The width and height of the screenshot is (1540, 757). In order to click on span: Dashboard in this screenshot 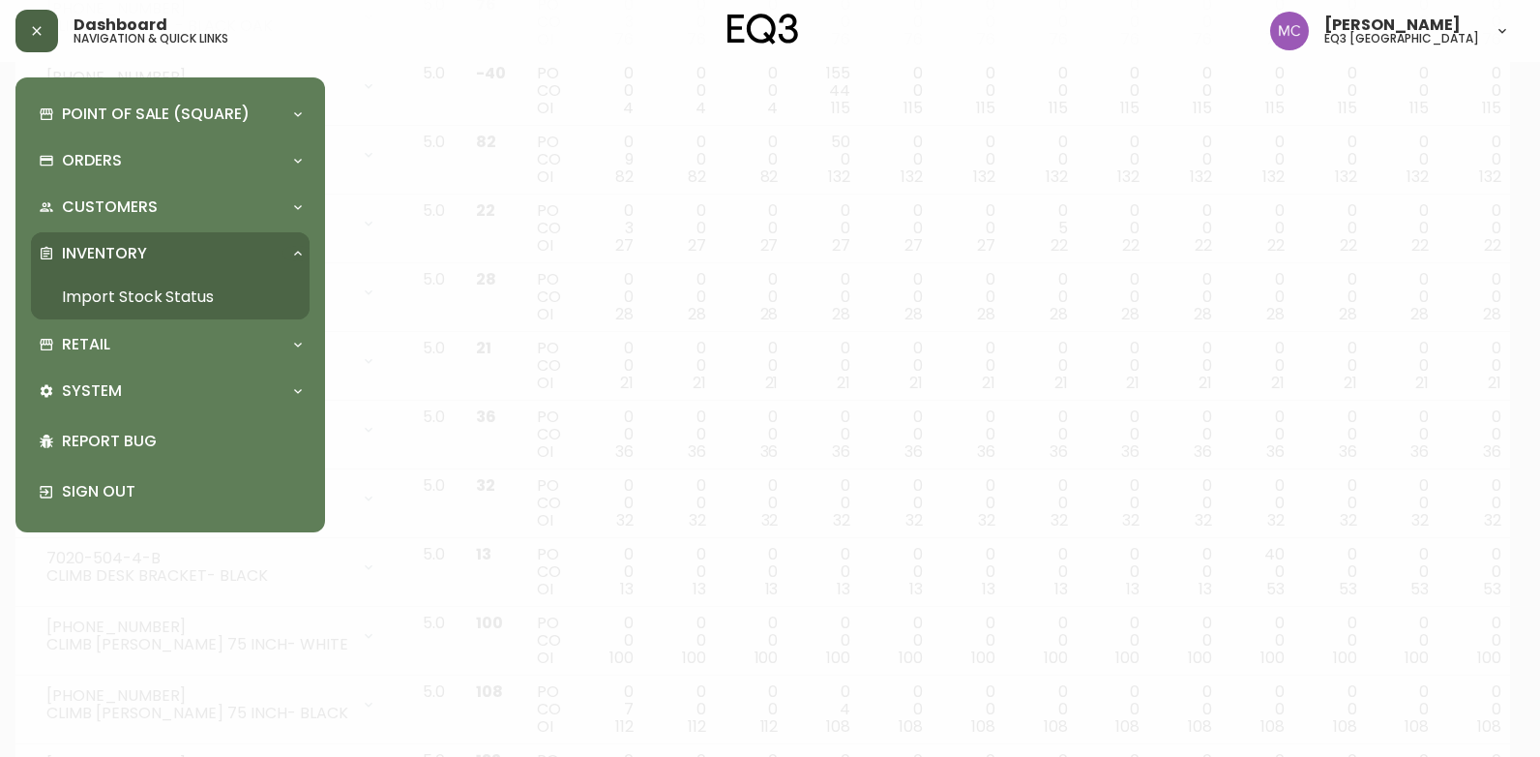, I will do `click(120, 25)`.